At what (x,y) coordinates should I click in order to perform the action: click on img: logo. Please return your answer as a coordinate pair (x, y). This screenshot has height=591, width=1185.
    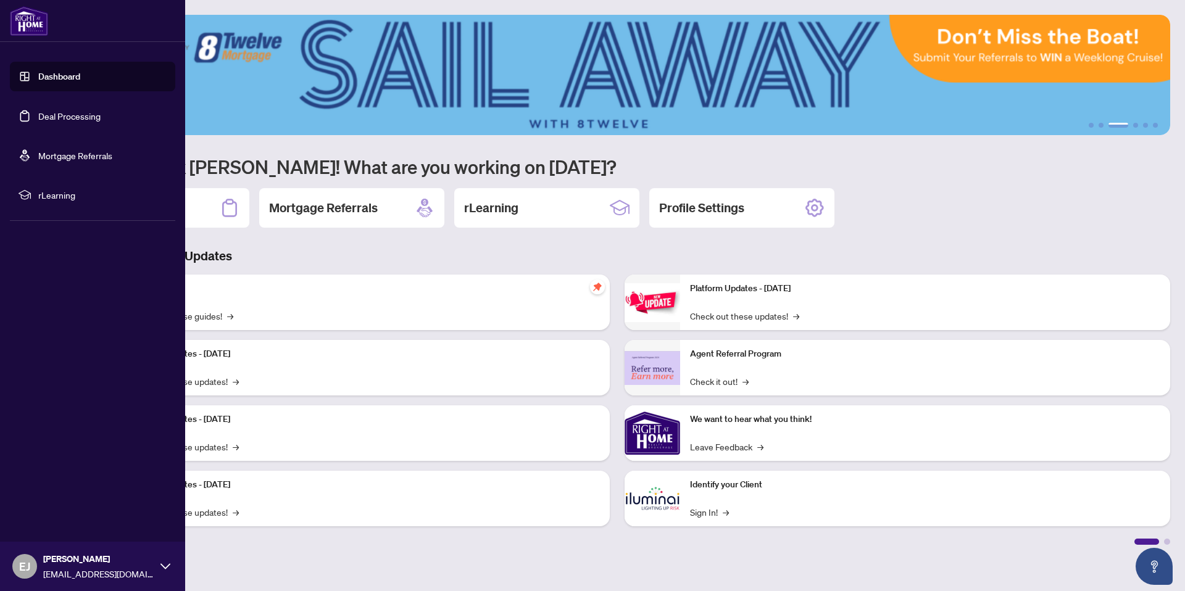
    Looking at the image, I should click on (29, 21).